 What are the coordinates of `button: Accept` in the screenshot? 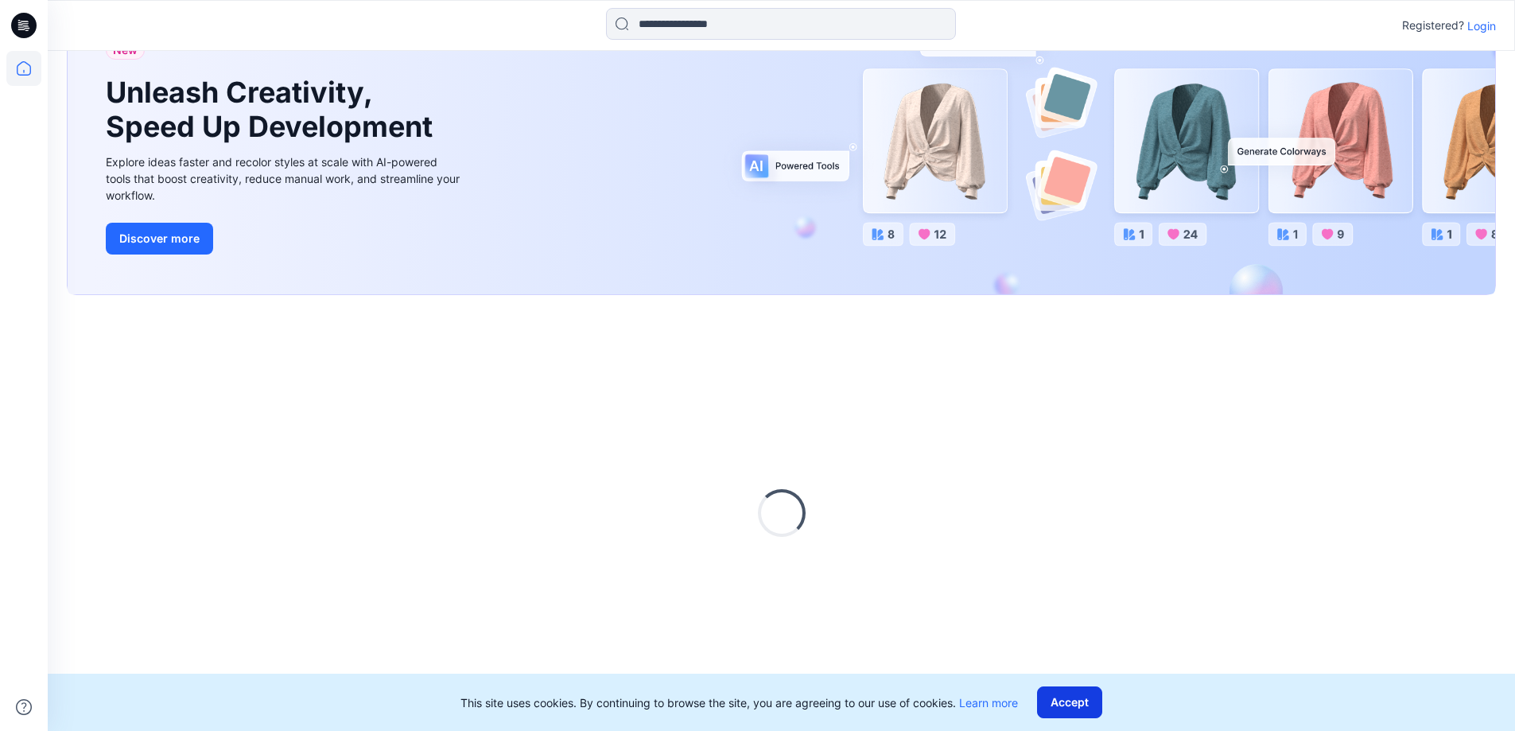 It's located at (1070, 702).